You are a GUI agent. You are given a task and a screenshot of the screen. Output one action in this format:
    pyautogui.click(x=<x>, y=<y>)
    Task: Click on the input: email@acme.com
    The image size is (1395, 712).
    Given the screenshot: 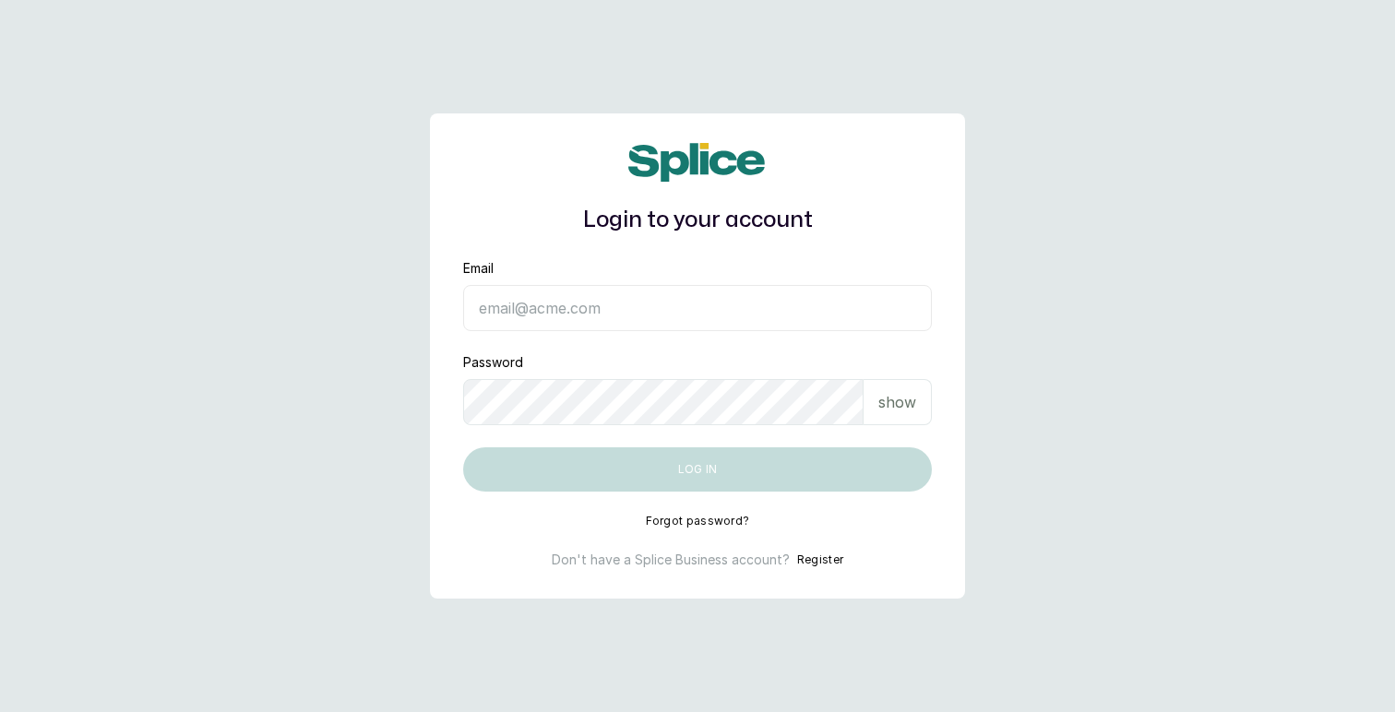 What is the action you would take?
    pyautogui.click(x=698, y=308)
    